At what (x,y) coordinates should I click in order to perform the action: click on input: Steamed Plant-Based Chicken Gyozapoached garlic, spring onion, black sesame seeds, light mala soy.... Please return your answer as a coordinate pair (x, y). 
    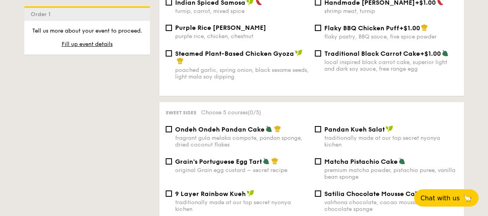
    Looking at the image, I should click on (169, 53).